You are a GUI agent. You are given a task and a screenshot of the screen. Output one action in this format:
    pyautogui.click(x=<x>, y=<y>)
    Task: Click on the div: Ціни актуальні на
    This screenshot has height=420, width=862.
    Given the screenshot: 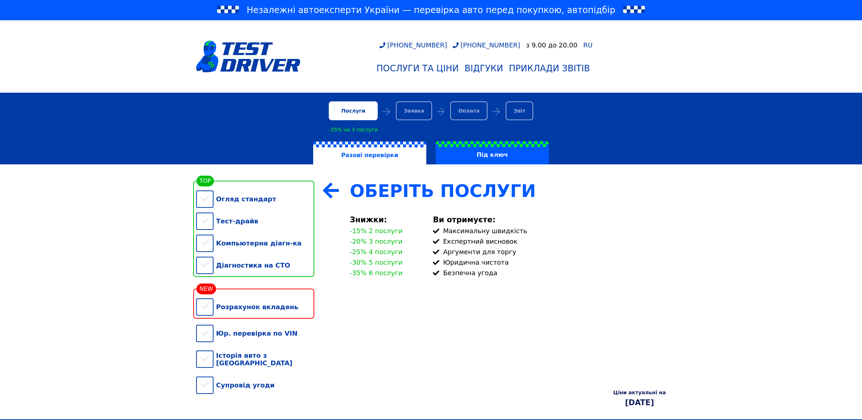 What is the action you would take?
    pyautogui.click(x=639, y=393)
    